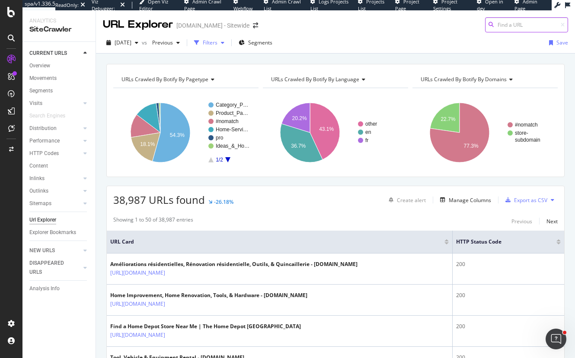  What do you see at coordinates (59, 66) in the screenshot?
I see `a: Overview` at bounding box center [59, 66].